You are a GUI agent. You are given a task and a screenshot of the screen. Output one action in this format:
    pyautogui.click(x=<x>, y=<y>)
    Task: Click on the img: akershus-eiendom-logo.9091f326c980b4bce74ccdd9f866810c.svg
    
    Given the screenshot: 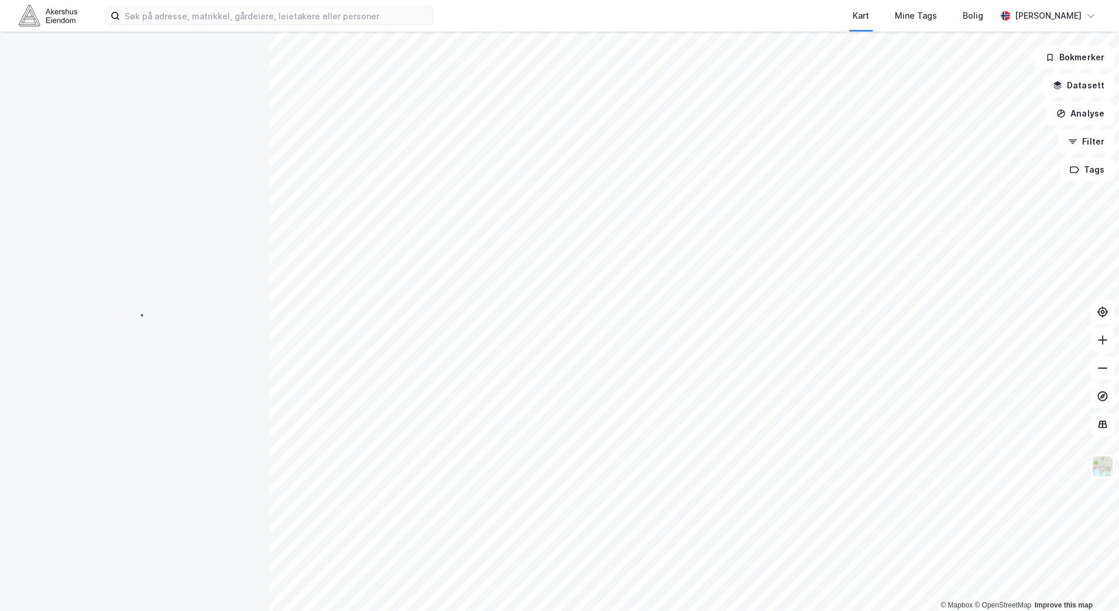 What is the action you would take?
    pyautogui.click(x=48, y=15)
    